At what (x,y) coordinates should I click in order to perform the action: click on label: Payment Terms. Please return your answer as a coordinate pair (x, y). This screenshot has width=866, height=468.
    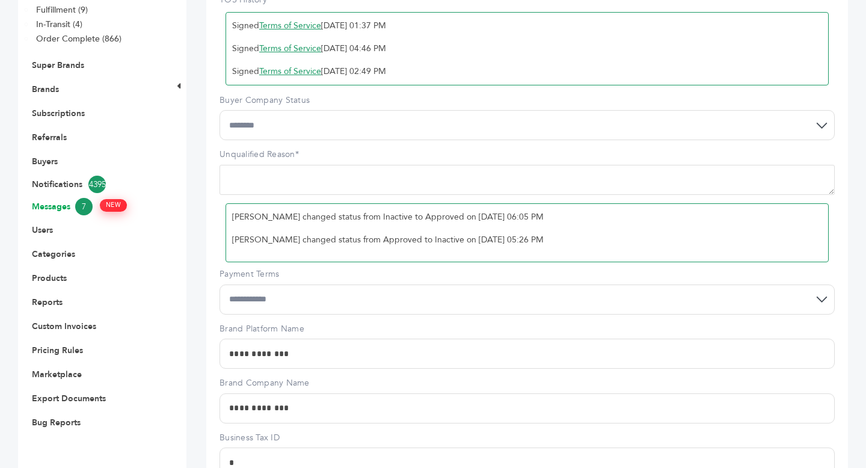
    Looking at the image, I should click on (527, 274).